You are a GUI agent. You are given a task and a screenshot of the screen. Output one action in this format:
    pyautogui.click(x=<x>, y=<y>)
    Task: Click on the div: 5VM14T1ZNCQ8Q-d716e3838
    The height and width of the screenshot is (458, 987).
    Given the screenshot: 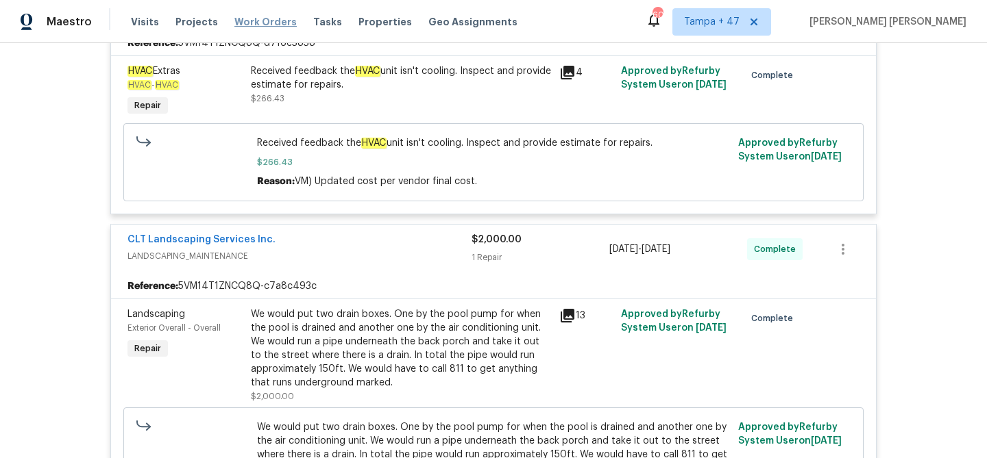 What is the action you would take?
    pyautogui.click(x=493, y=43)
    